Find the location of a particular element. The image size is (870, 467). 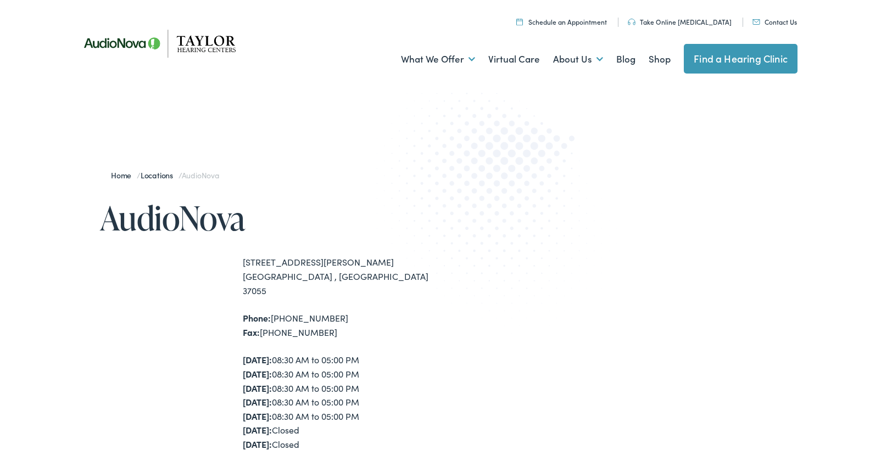

a: About Us is located at coordinates (578, 59).